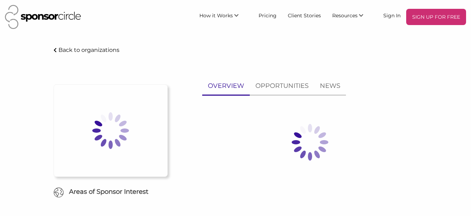 The width and height of the screenshot is (471, 216). I want to click on img: Globe Icon, so click(58, 192).